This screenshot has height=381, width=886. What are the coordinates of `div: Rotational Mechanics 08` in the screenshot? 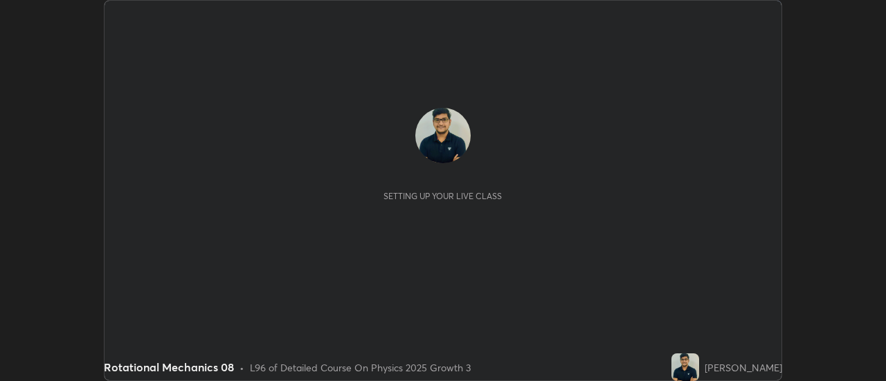 It's located at (169, 367).